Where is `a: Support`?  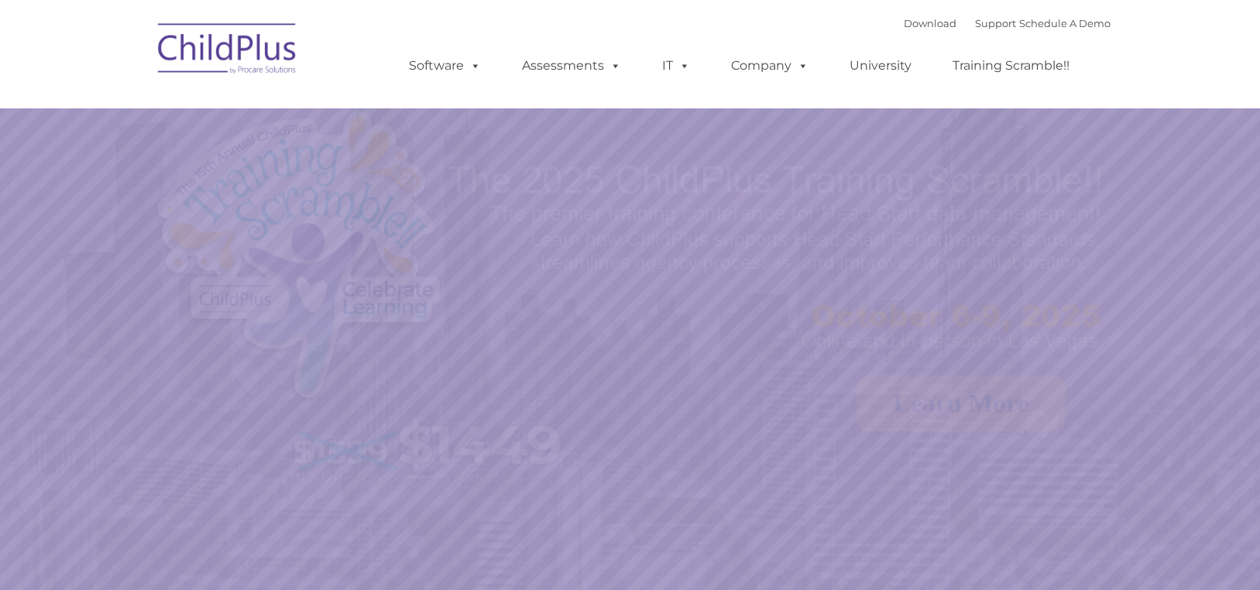 a: Support is located at coordinates (995, 23).